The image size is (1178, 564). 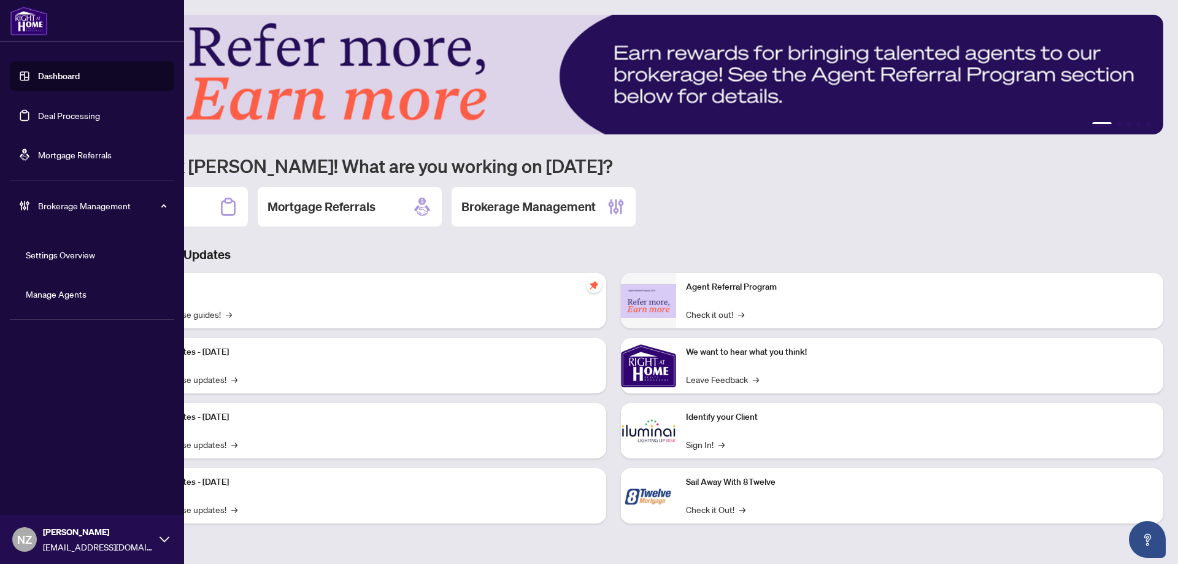 I want to click on button: 1, so click(x=1102, y=125).